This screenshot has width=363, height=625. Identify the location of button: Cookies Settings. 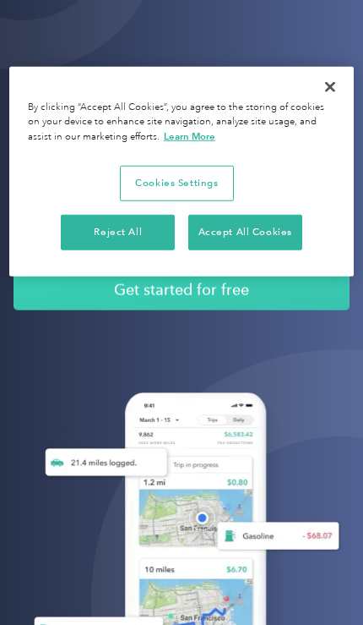
(177, 183).